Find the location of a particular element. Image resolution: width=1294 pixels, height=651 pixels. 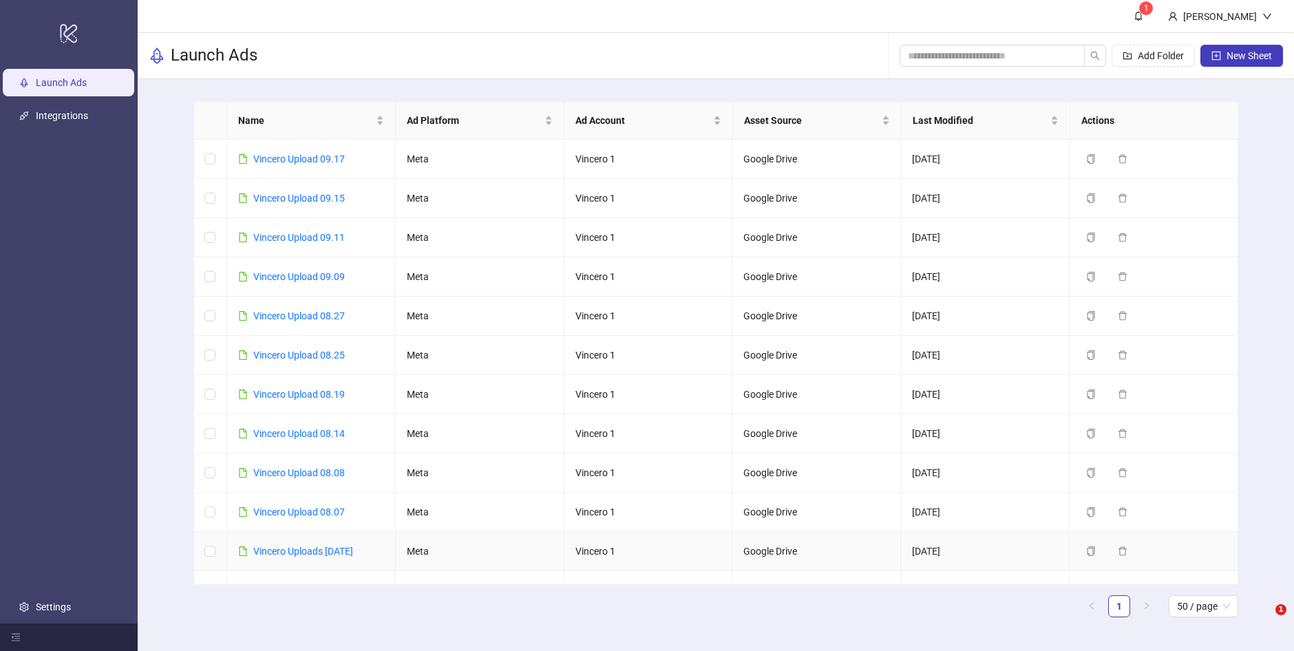

h3: Launch Ads is located at coordinates (214, 56).